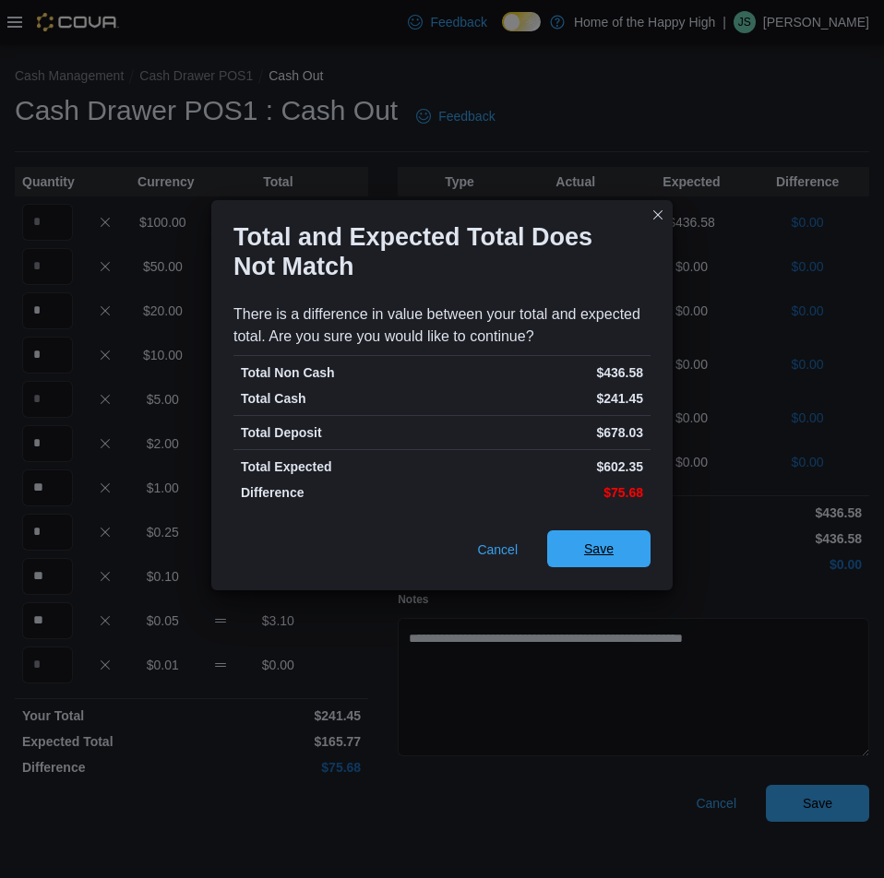 The height and width of the screenshot is (878, 884). What do you see at coordinates (339, 433) in the screenshot?
I see `p: Total Deposit` at bounding box center [339, 433].